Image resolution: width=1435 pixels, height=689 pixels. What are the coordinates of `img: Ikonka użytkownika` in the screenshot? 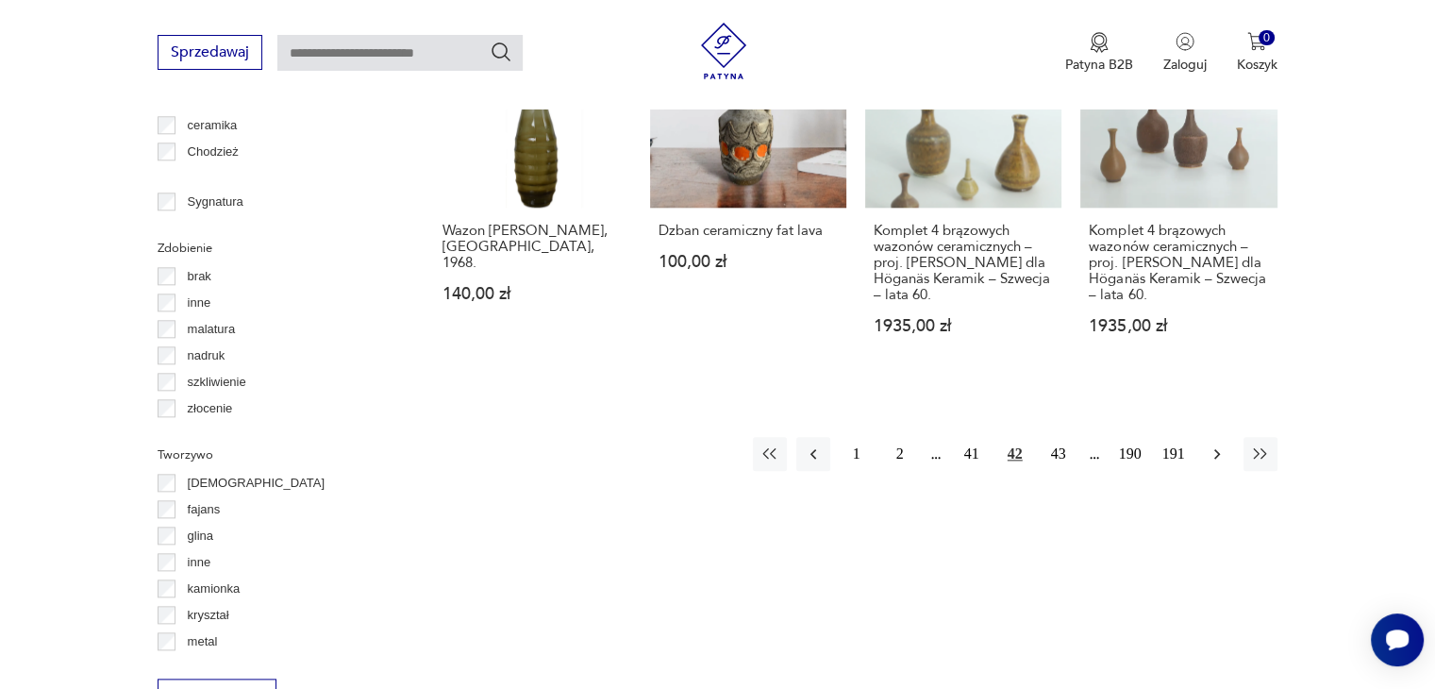 It's located at (1185, 42).